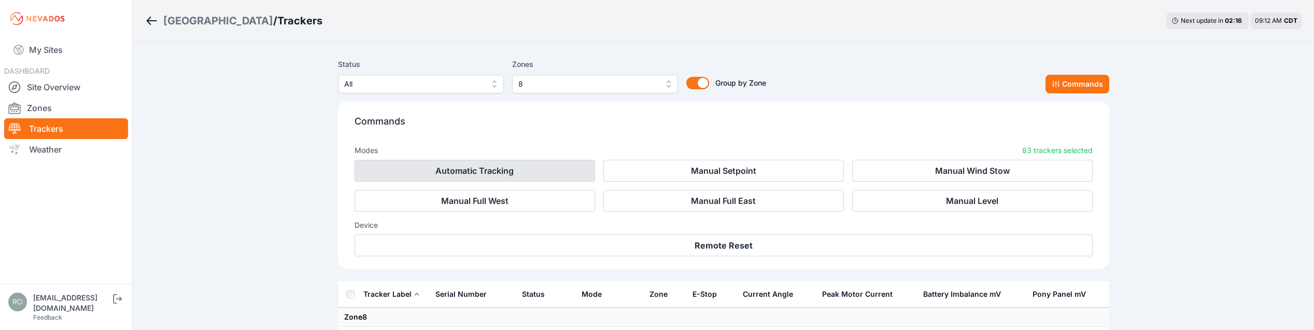  Describe the element at coordinates (724, 201) in the screenshot. I see `button: Manual Full East` at that location.